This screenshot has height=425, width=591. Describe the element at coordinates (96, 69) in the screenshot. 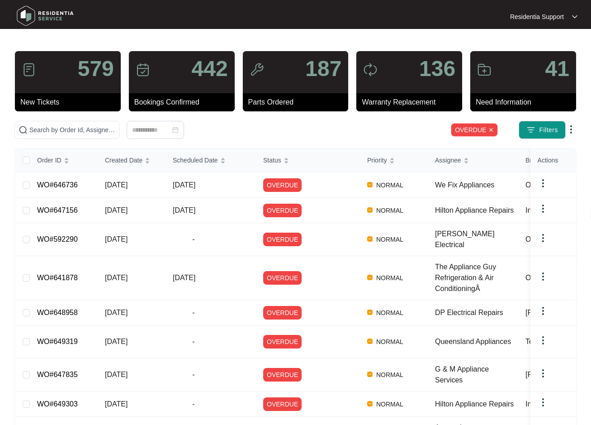

I see `p: 579` at that location.